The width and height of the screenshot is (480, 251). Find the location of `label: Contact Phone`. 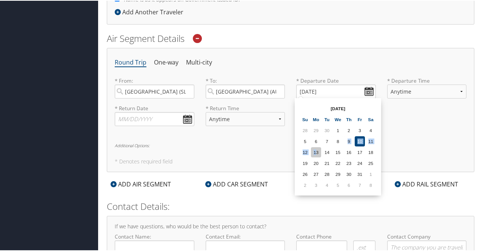

label: Contact Phone is located at coordinates (336, 236).